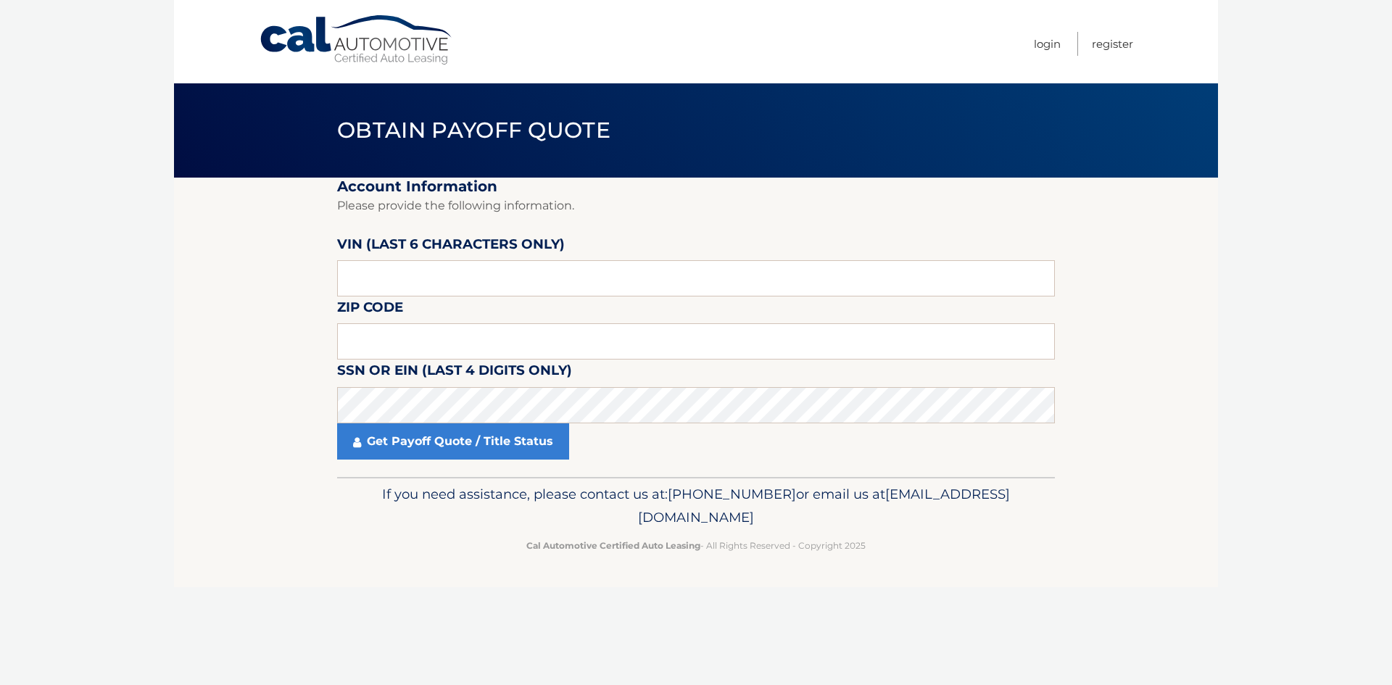 This screenshot has width=1392, height=685. Describe the element at coordinates (451, 246) in the screenshot. I see `label: VIN (last 6 characters only)` at that location.